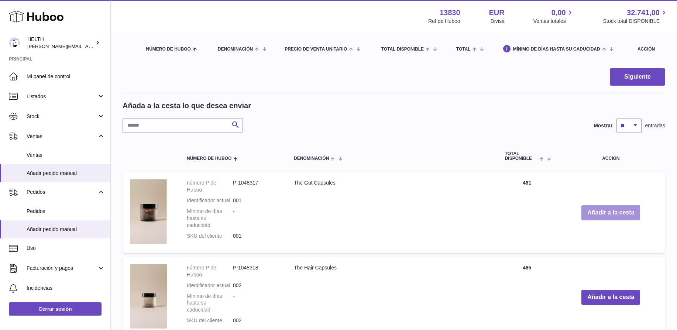  Describe the element at coordinates (66, 248) in the screenshot. I see `span: Uso` at that location.